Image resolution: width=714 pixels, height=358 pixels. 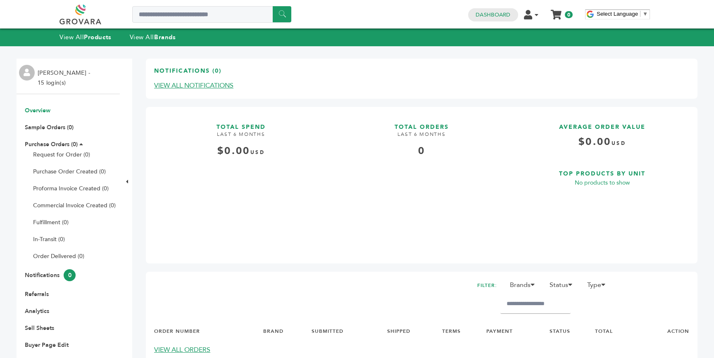 What do you see at coordinates (287, 332) in the screenshot?
I see `th: BRAND` at bounding box center [287, 332].